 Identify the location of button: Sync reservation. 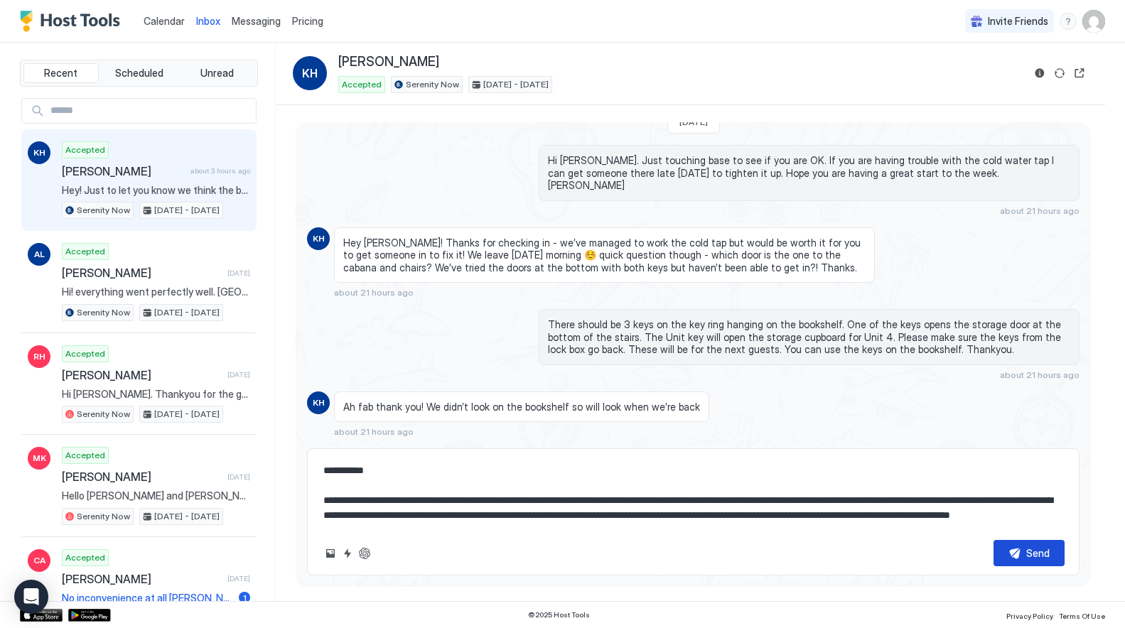
(1059, 73).